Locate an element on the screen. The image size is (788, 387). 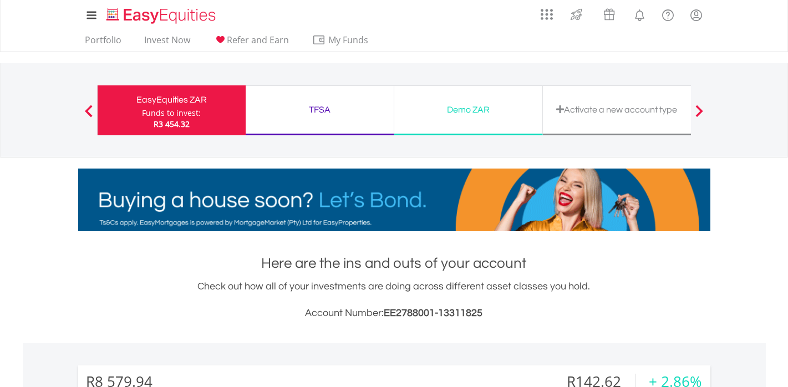
span: Refer and Earn is located at coordinates (258, 40).